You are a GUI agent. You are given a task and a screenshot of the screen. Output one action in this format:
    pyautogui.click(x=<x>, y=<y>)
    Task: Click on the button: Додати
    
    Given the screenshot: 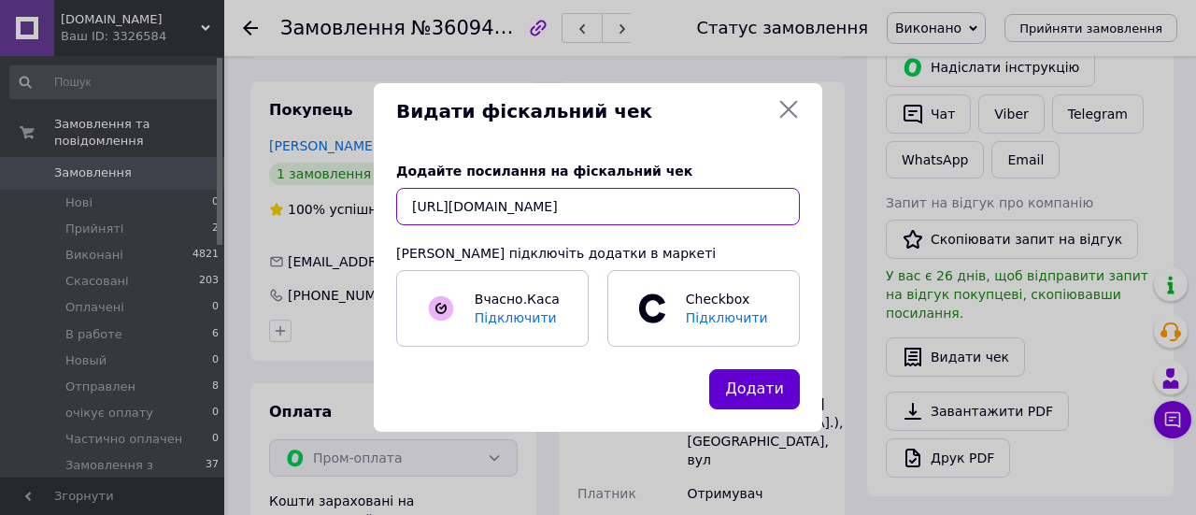 What is the action you would take?
    pyautogui.click(x=754, y=389)
    